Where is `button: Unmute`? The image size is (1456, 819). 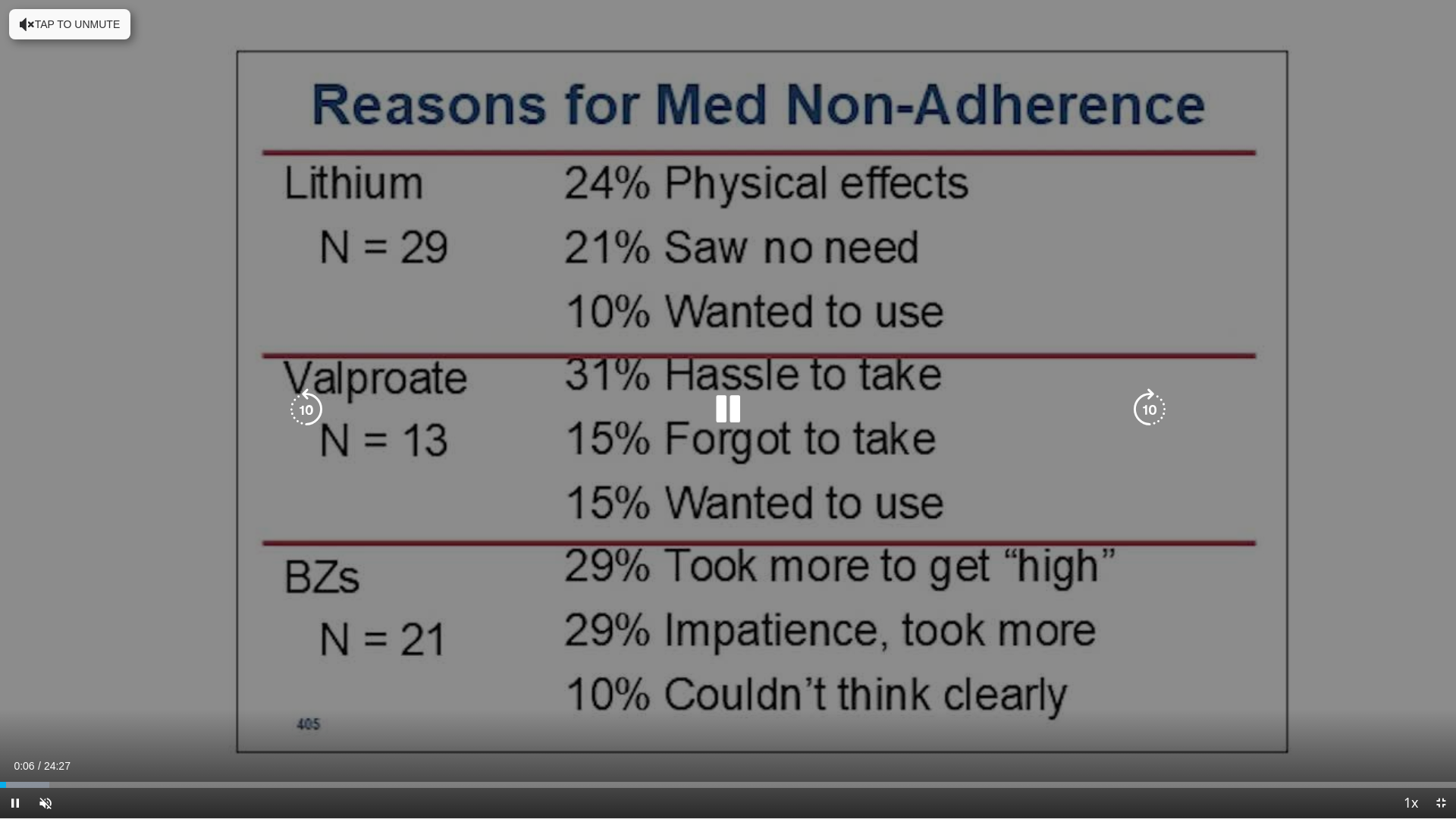 button: Unmute is located at coordinates (46, 802).